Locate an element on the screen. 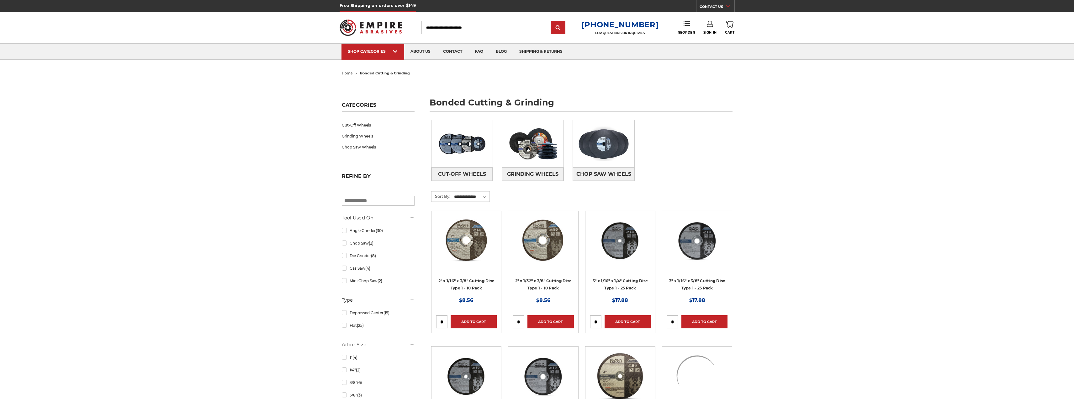 This screenshot has width=1074, height=399. img: Empire Abrasives is located at coordinates (371, 28).